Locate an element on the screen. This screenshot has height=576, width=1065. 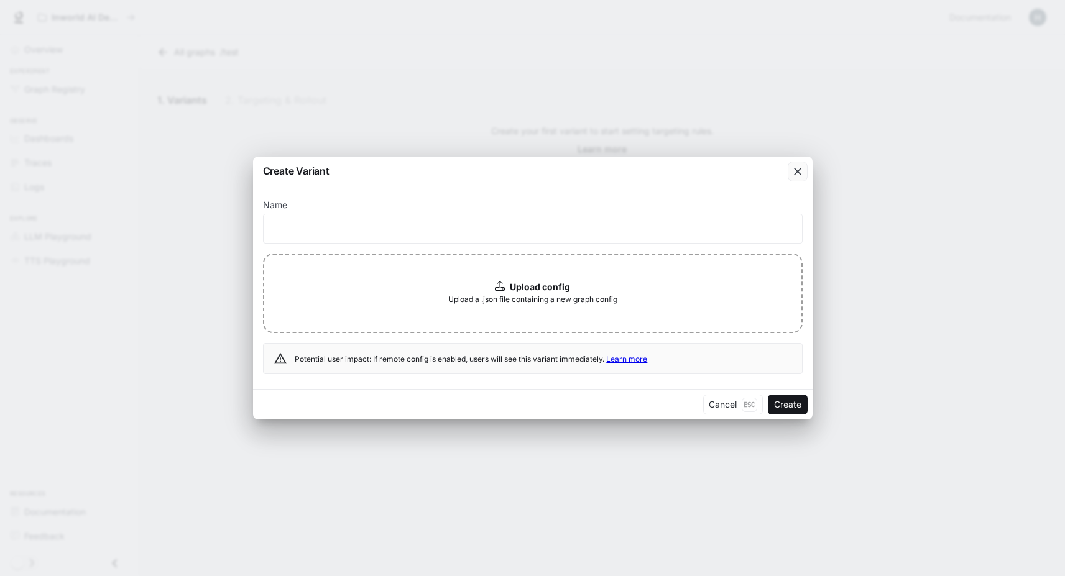
span: Potential user impact: If remote config is enabled, users will see this variant immediately. is located at coordinates (471, 359).